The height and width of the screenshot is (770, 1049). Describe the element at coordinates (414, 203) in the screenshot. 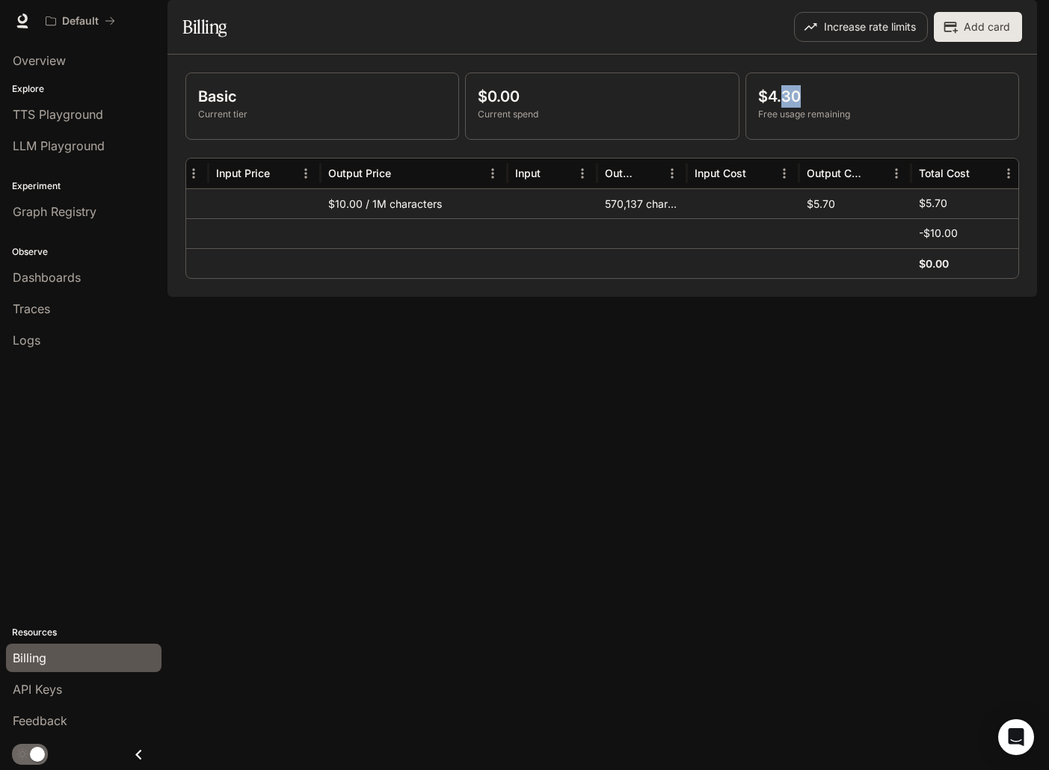

I see `div: $10.00 / 1M characters` at that location.